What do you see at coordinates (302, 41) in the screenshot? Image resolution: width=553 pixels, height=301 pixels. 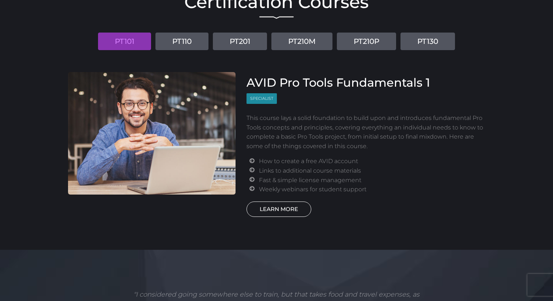 I see `a: PT210M` at bounding box center [302, 41].